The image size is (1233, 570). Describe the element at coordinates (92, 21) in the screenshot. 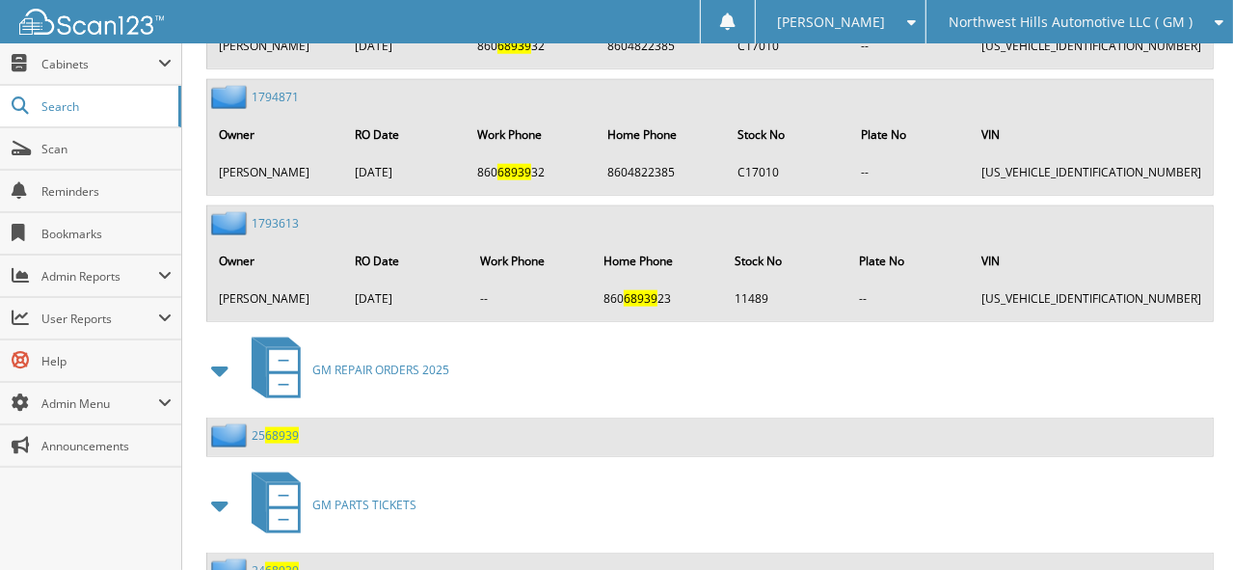

I see `img: scan123-logo-white.svg` at that location.